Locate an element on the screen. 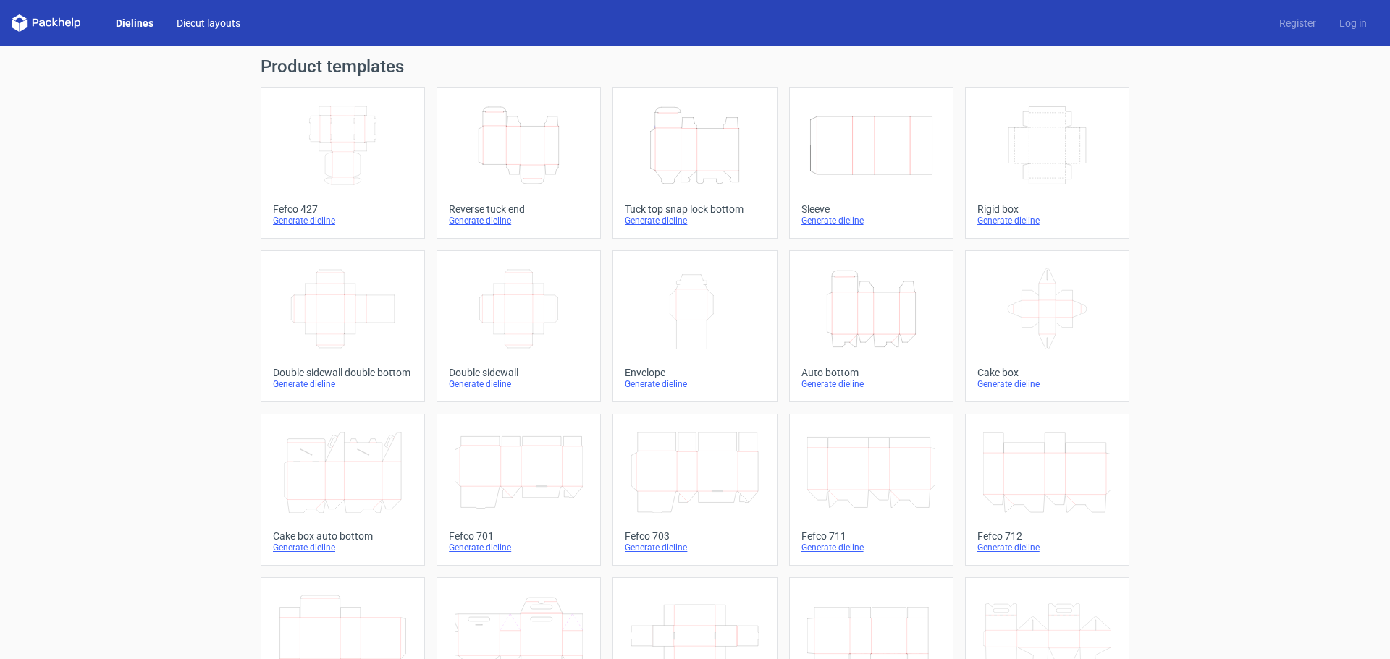 The image size is (1390, 659). div: Fefco 712 is located at coordinates (1047, 536).